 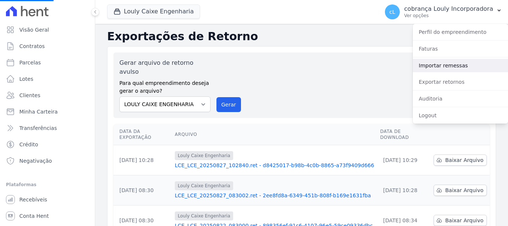 What do you see at coordinates (38, 128) in the screenshot?
I see `span: Transferências` at bounding box center [38, 128].